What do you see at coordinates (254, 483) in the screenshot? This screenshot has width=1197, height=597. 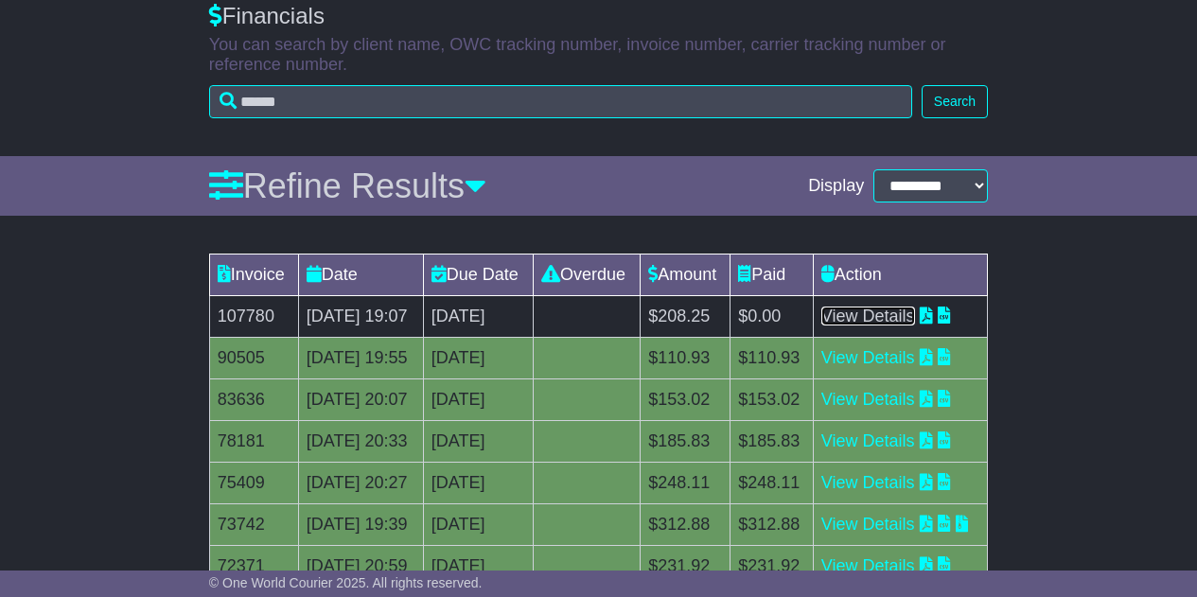 I see `td: 75409` at bounding box center [254, 483].